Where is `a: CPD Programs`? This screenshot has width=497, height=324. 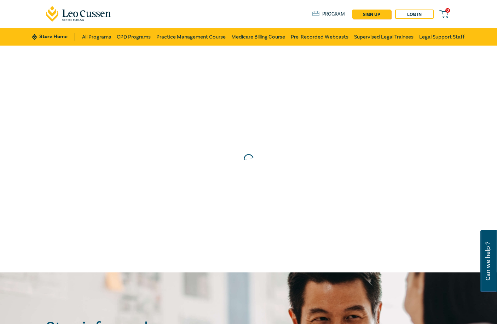 a: CPD Programs is located at coordinates (134, 37).